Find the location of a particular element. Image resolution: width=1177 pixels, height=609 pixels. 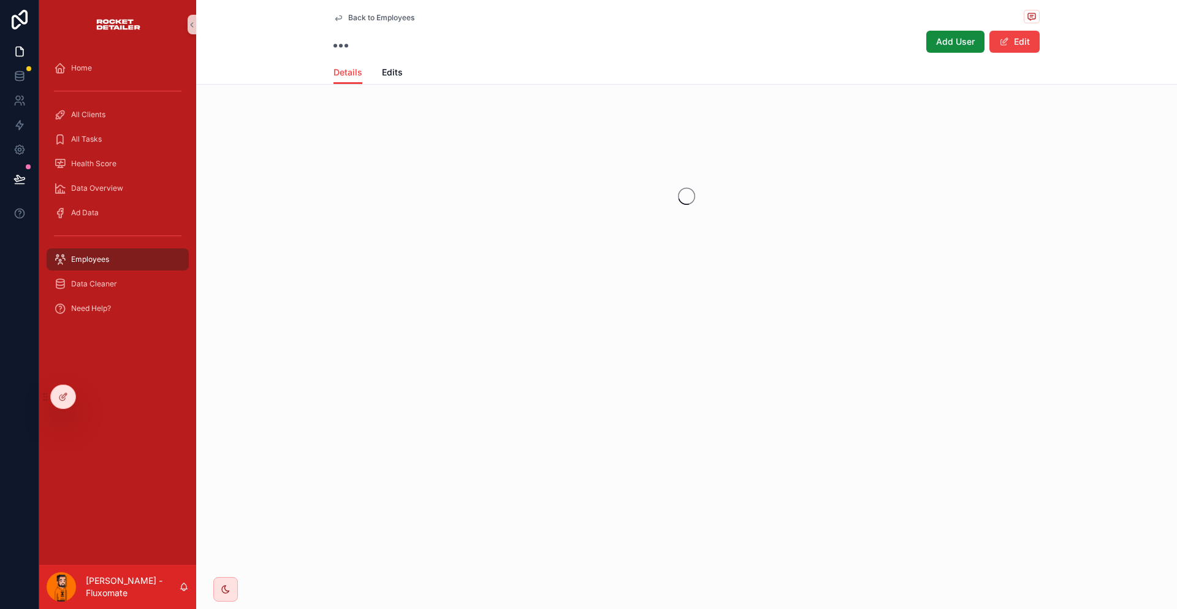

a: Home is located at coordinates (118, 68).